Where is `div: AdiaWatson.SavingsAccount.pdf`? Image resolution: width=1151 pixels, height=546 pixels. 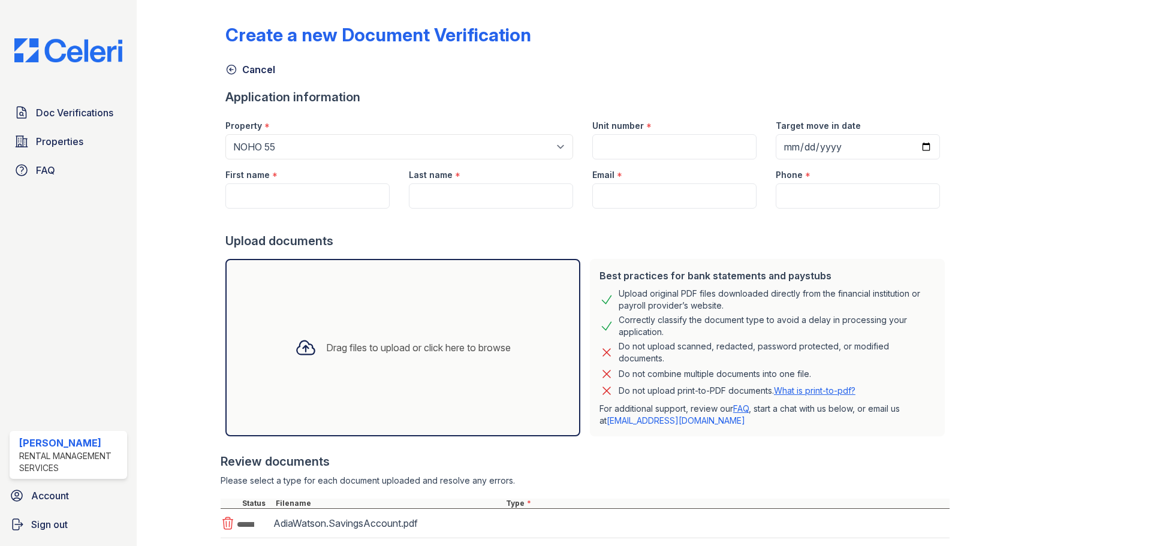 div: AdiaWatson.SavingsAccount.pdf is located at coordinates (386, 524).